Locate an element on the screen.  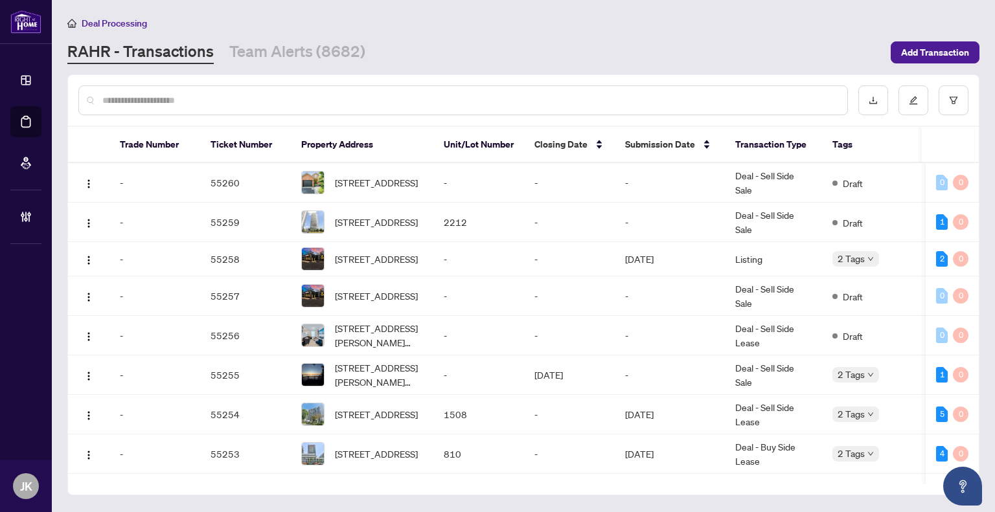
span: filter is located at coordinates (953, 100).